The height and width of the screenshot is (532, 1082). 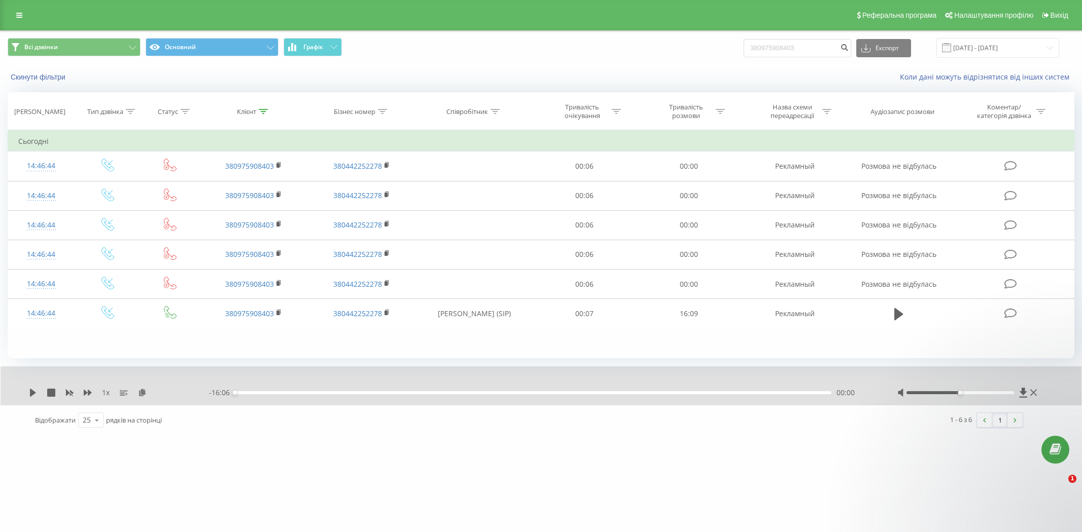 What do you see at coordinates (39, 77) in the screenshot?
I see `button: Скинути фільтри` at bounding box center [39, 77].